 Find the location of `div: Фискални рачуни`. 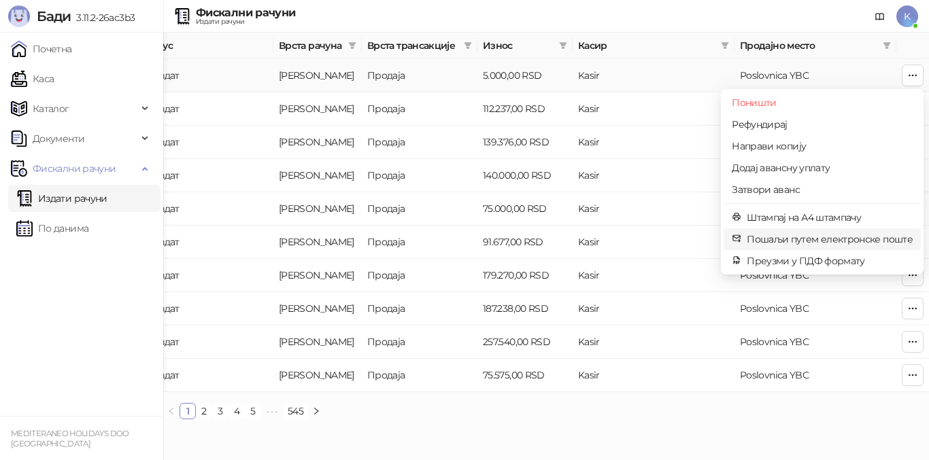

div: Фискални рачуни is located at coordinates (246, 13).